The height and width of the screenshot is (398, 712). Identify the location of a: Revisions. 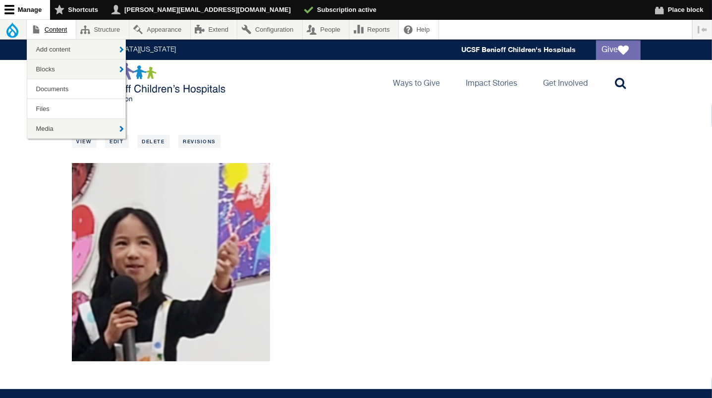
(200, 141).